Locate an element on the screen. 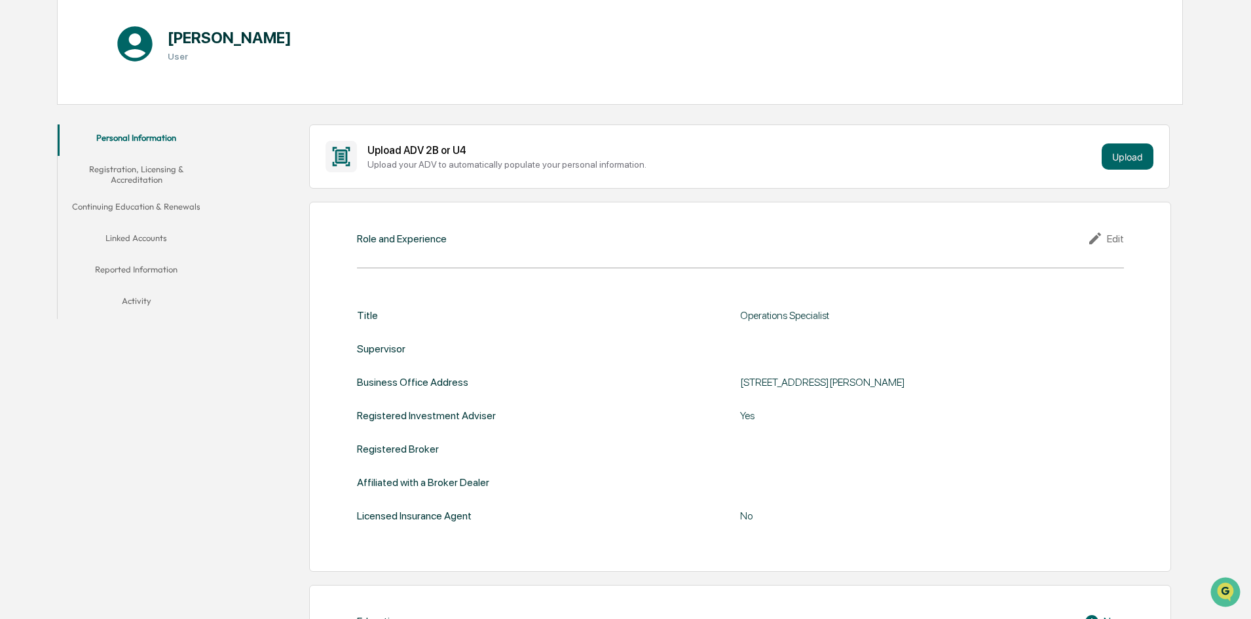  a: Powered byPylon is located at coordinates (125, 227).